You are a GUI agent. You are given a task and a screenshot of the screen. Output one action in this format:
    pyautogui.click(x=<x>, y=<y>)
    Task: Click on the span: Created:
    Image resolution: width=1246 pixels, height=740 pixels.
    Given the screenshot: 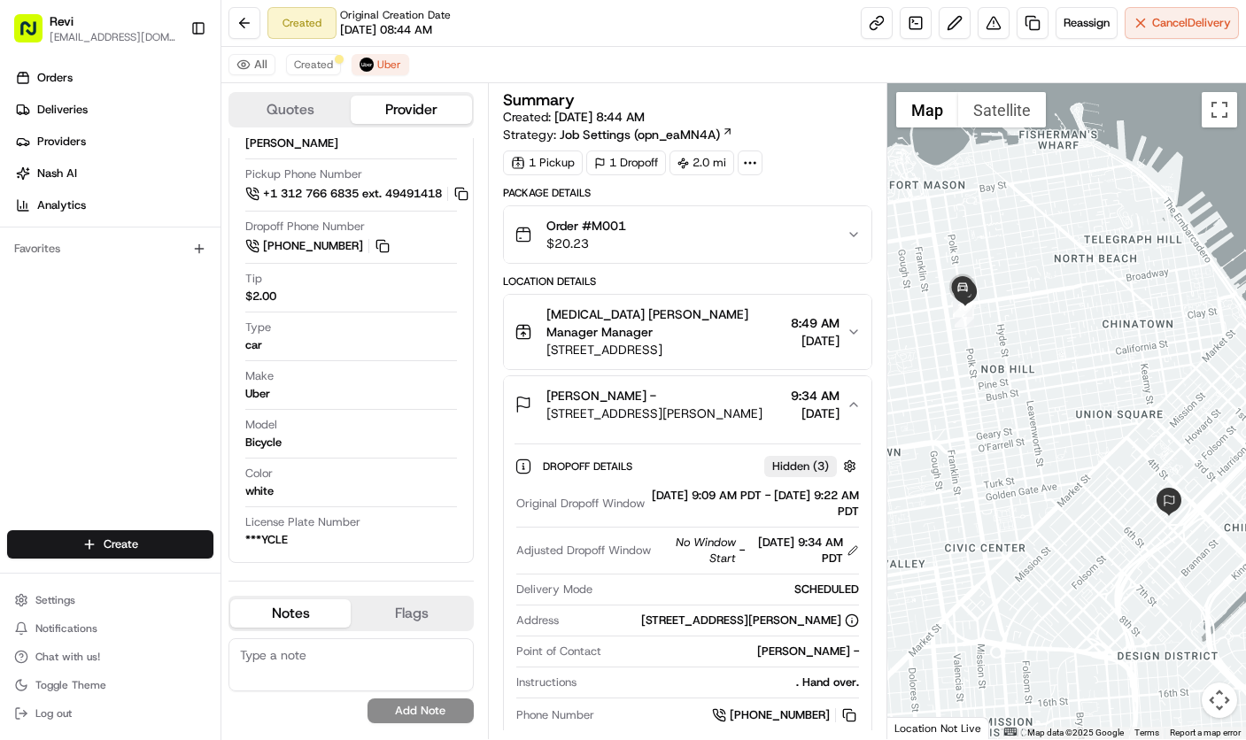 What is the action you would take?
    pyautogui.click(x=574, y=117)
    